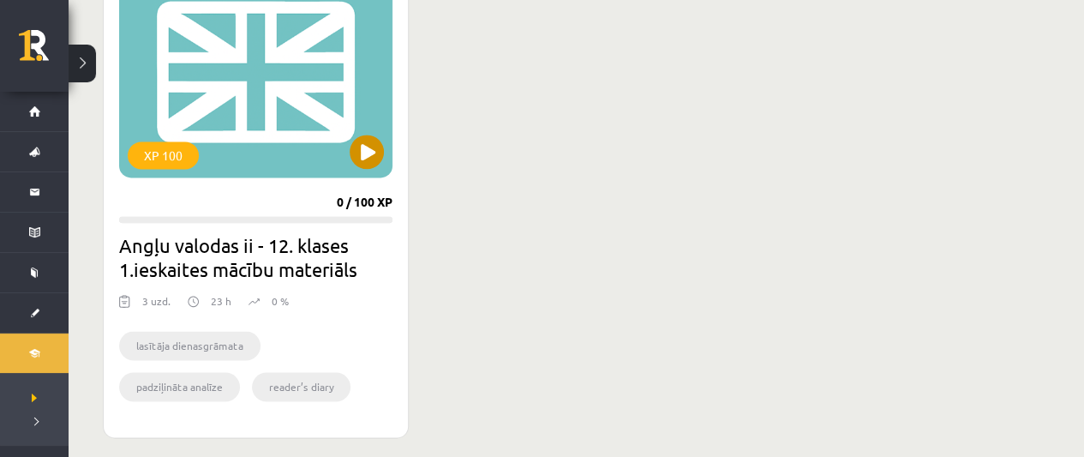  What do you see at coordinates (163, 155) in the screenshot?
I see `div: XP 100` at bounding box center [163, 155].